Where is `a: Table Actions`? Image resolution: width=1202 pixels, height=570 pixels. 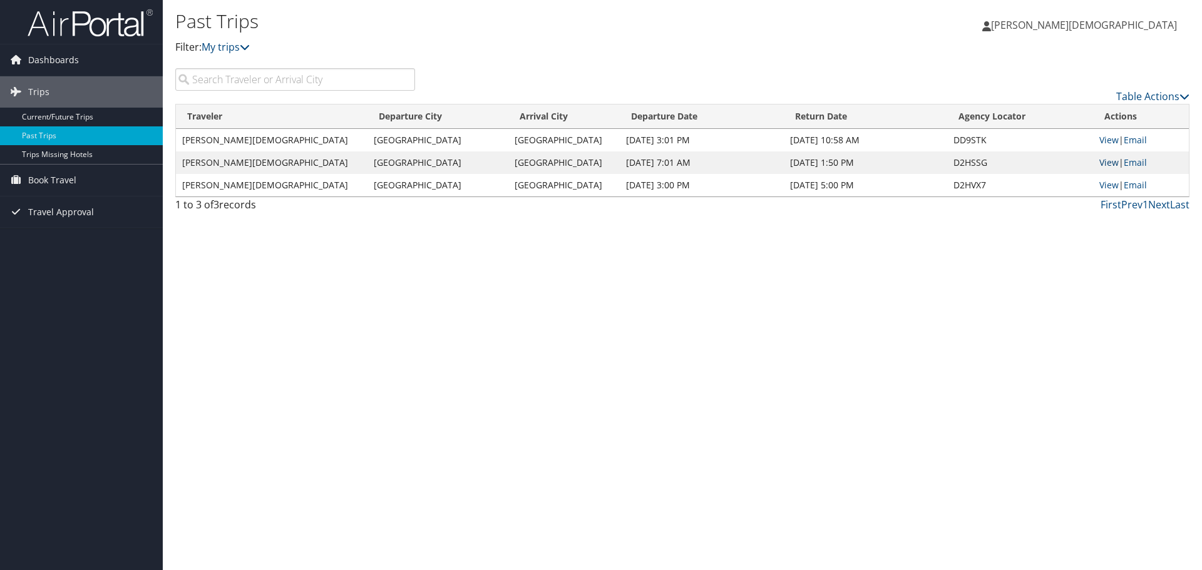
a: Table Actions is located at coordinates (1153, 96).